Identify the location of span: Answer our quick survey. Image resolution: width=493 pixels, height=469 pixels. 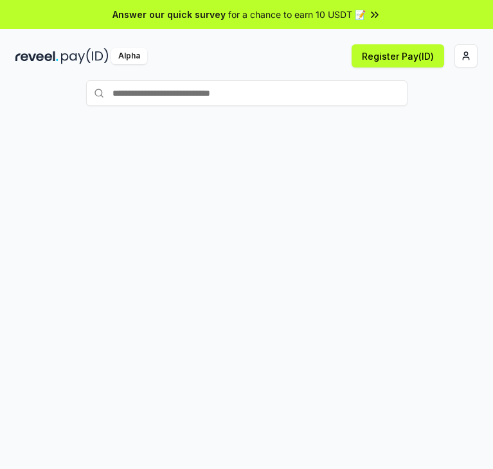
(169, 14).